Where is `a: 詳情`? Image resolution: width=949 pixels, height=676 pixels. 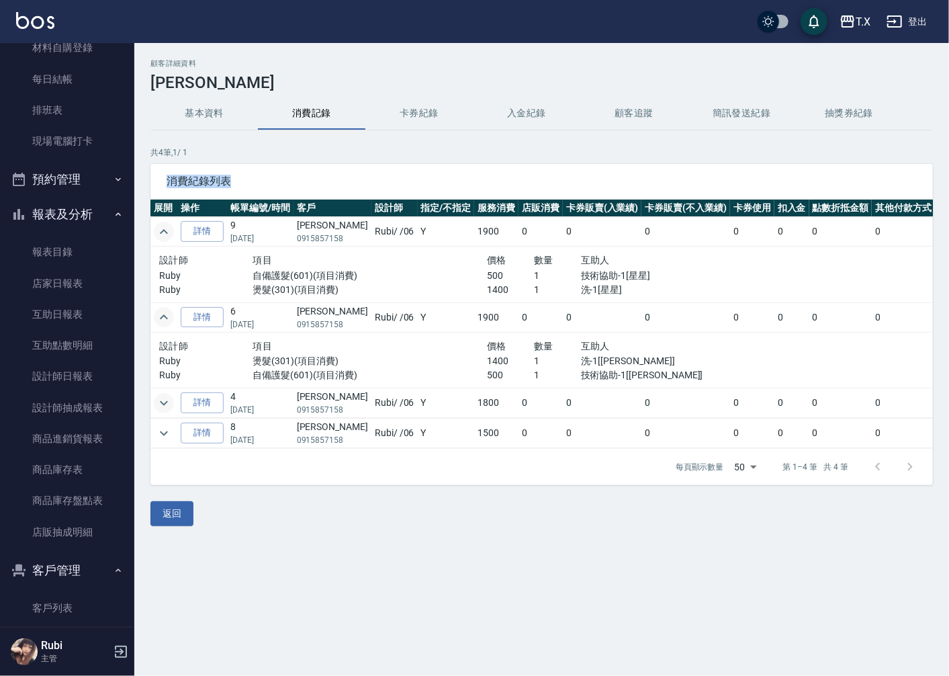 a: 詳情 is located at coordinates (202, 231).